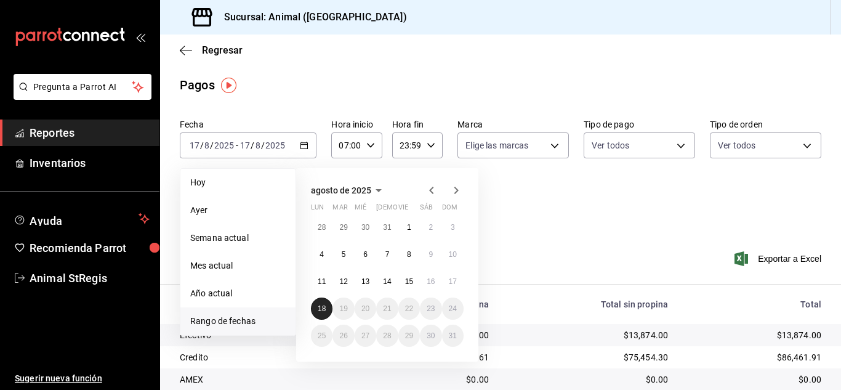 This screenshot has height=390, width=841. What do you see at coordinates (365, 336) in the screenshot?
I see `abbr: 27 de agosto de 2025` at bounding box center [365, 336].